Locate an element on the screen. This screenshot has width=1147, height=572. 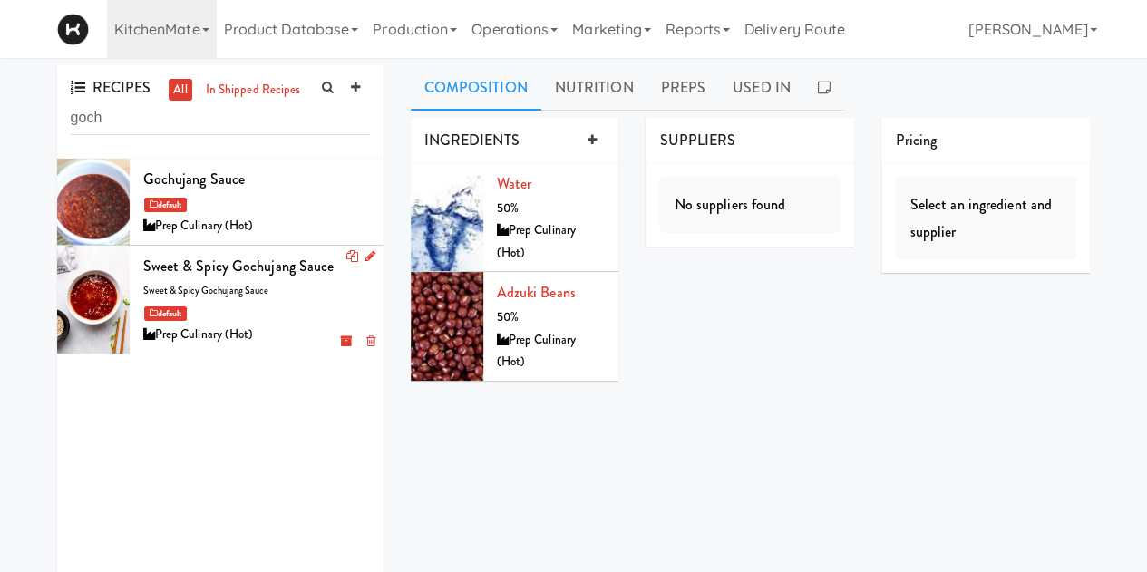
span: Pricing is located at coordinates (916, 140).